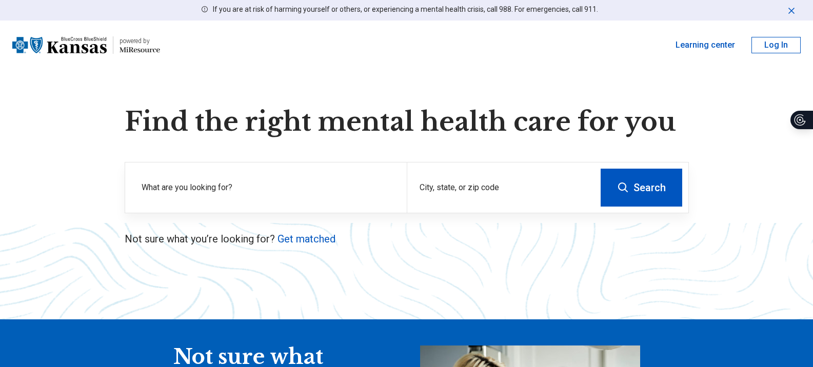 The width and height of the screenshot is (813, 367). What do you see at coordinates (407, 239) in the screenshot?
I see `p: Not sure what you’re looking for?` at bounding box center [407, 239].